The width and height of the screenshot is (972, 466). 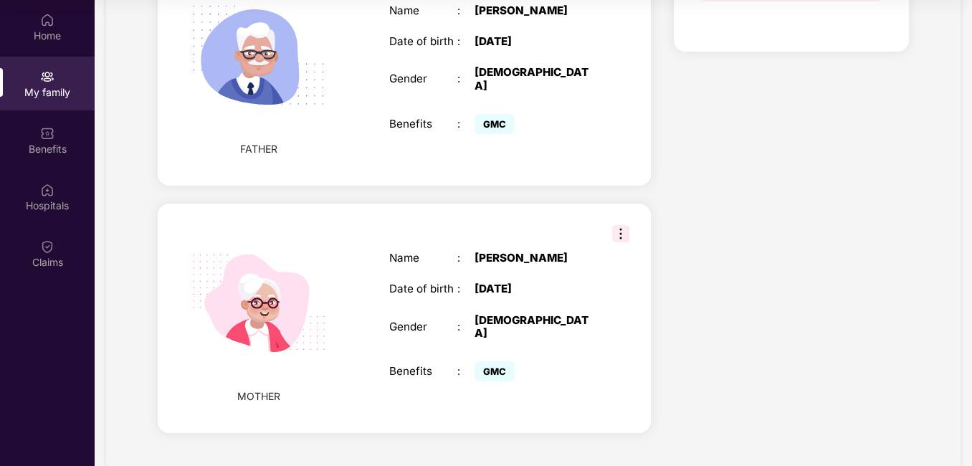 What do you see at coordinates (47, 190) in the screenshot?
I see `img: svg+xml;base64,PHN2ZyBpZD0iSG9zcGl0YWxzIiB4bWxucz0iaHR0cDovL3d3dy53My5vcmcvMjAwMC9zdmciIHdpZHRoPS...` at bounding box center [47, 190].